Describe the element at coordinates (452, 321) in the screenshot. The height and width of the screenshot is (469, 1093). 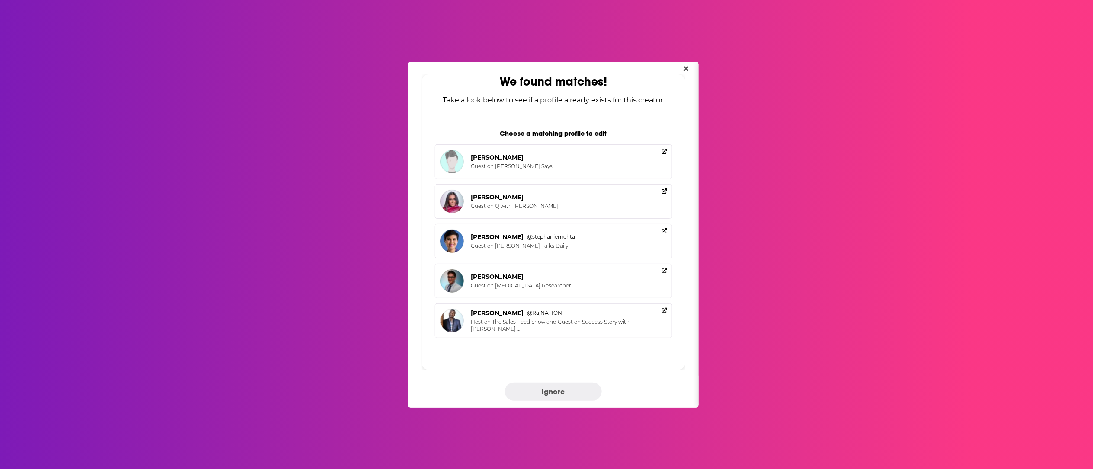
I see `img: Rajiv Nathan` at that location.